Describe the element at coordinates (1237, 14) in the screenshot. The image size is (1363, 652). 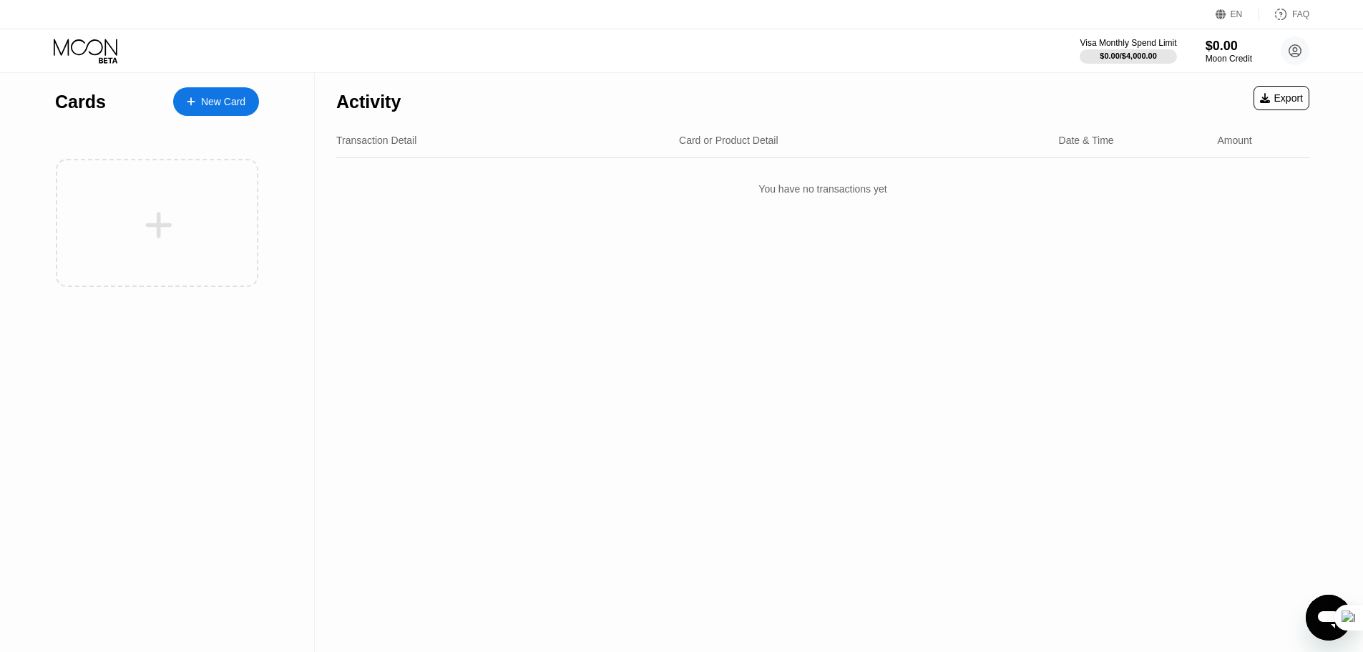
I see `div: EN` at that location.